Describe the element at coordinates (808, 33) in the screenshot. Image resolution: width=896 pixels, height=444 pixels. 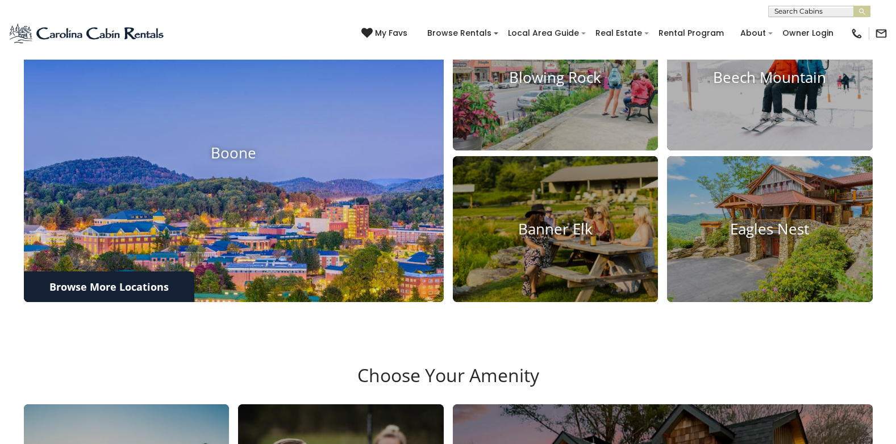
I see `a: Owner Login` at that location.